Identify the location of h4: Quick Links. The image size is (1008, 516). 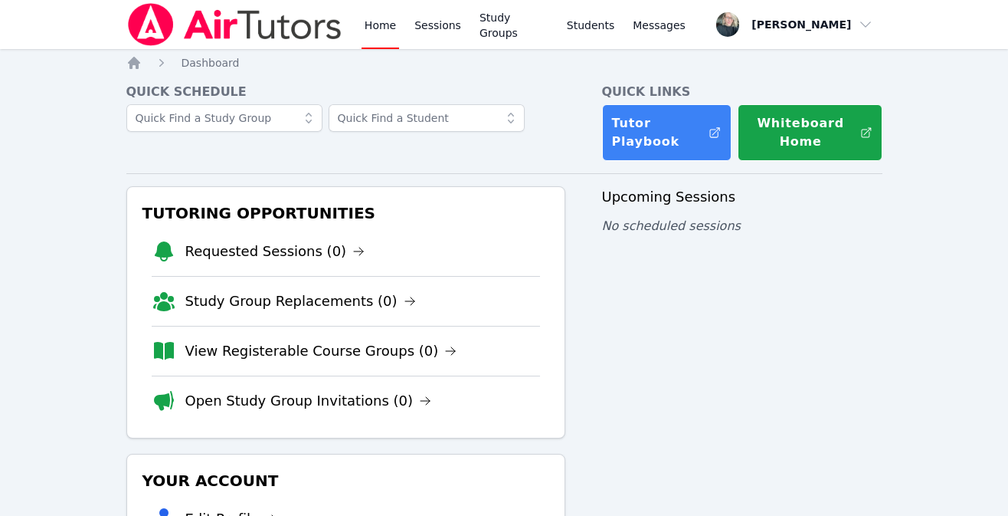
(743, 92).